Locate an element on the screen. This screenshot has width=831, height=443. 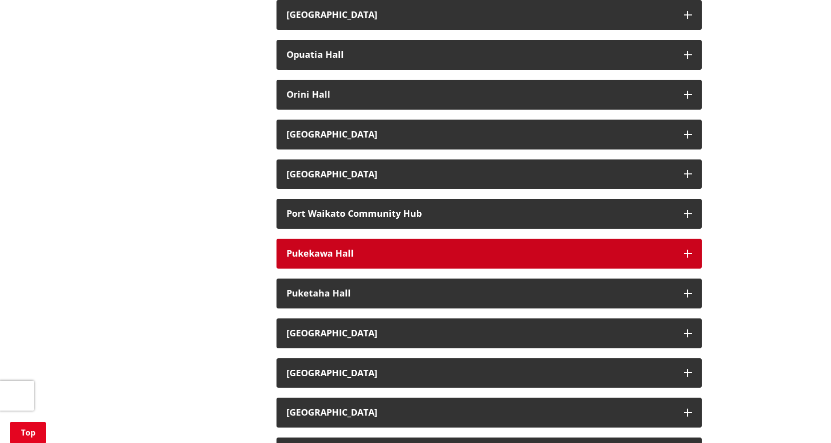
h3: Pukekawa Hall is located at coordinates (480, 254).